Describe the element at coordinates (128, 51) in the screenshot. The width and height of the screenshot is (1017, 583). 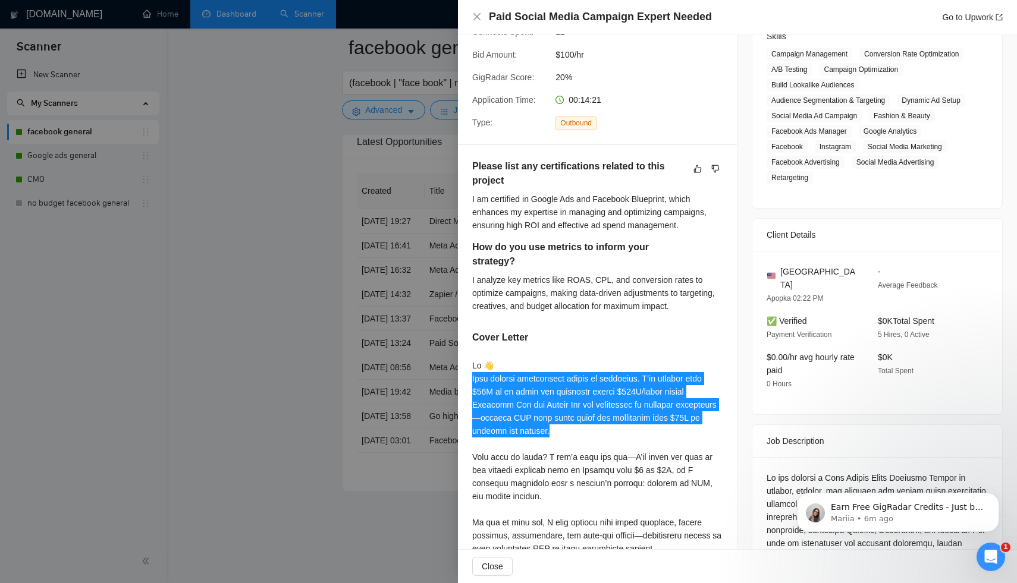
I see `p: Message from Mariia, sent 6m ago` at that location.